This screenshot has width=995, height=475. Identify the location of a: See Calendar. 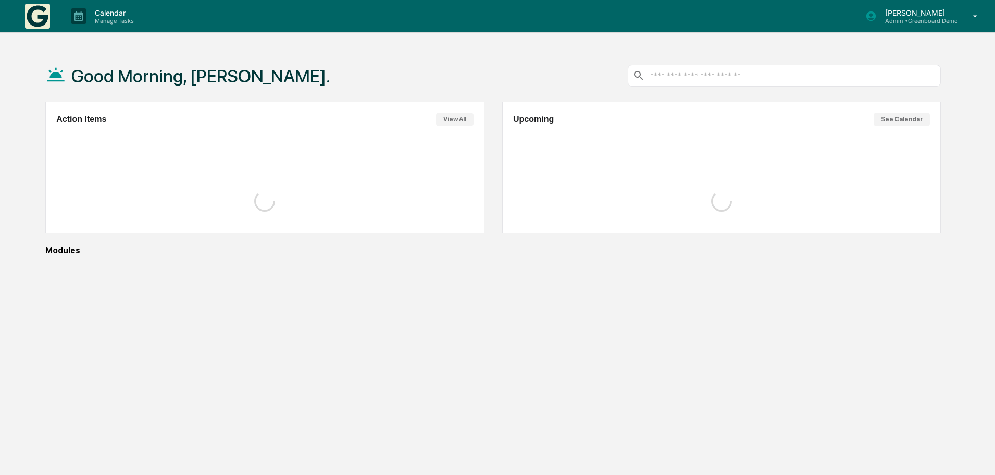
(902, 119).